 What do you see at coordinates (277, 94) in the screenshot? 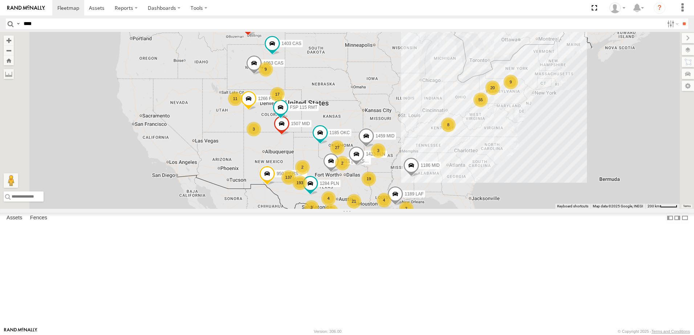
I see `div: 17` at bounding box center [277, 94].